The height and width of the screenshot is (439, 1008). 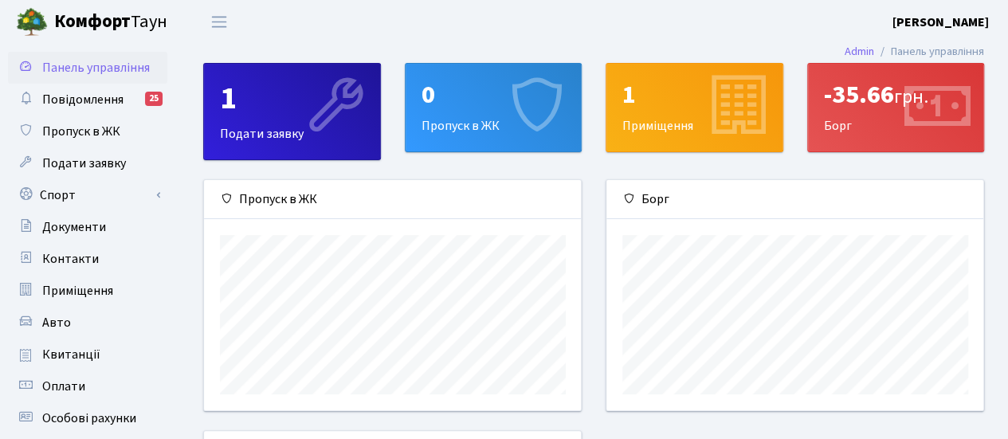 What do you see at coordinates (89, 418) in the screenshot?
I see `span: Особові рахунки` at bounding box center [89, 418].